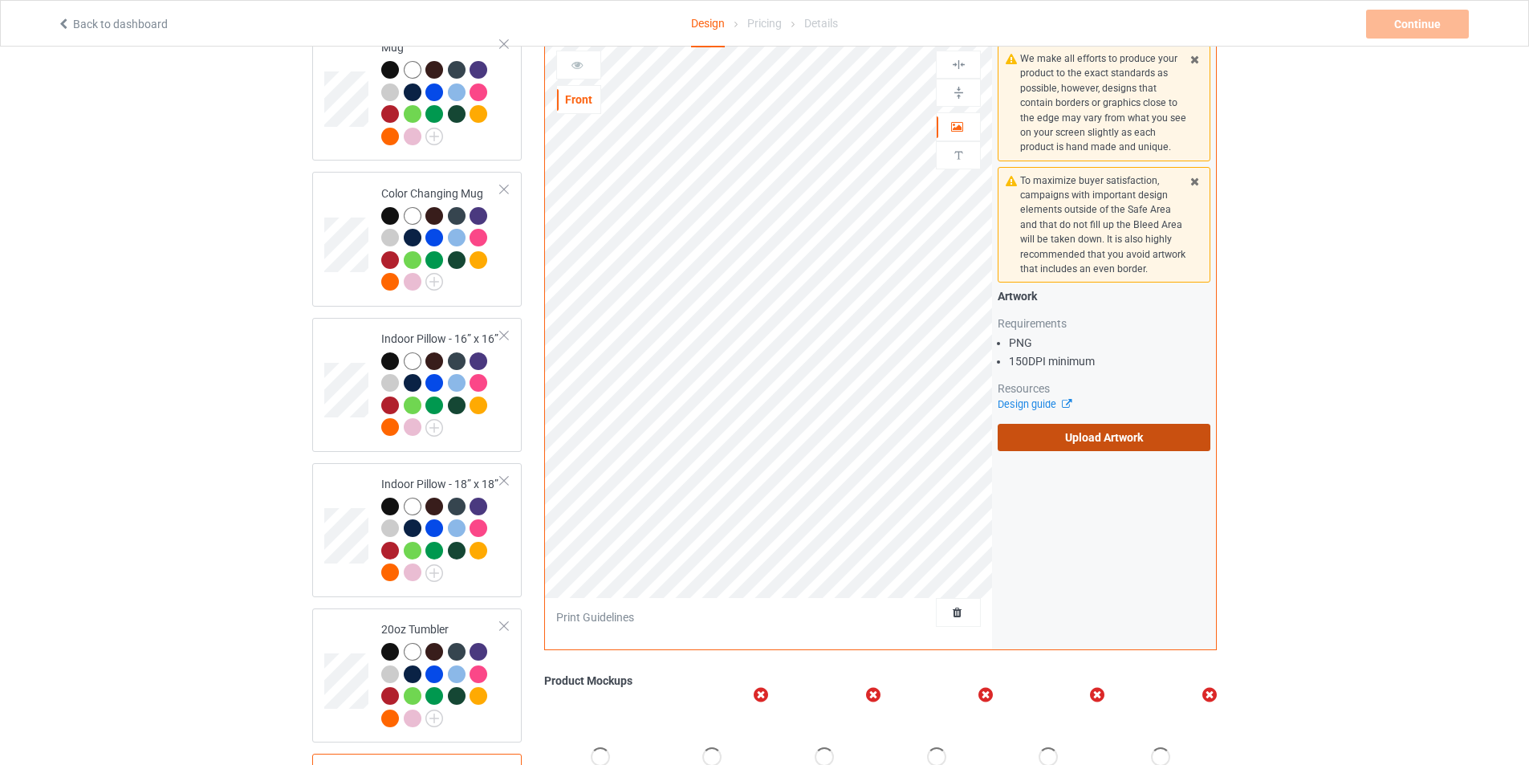 The width and height of the screenshot is (1529, 765). Describe the element at coordinates (579, 99) in the screenshot. I see `div: Front` at that location.